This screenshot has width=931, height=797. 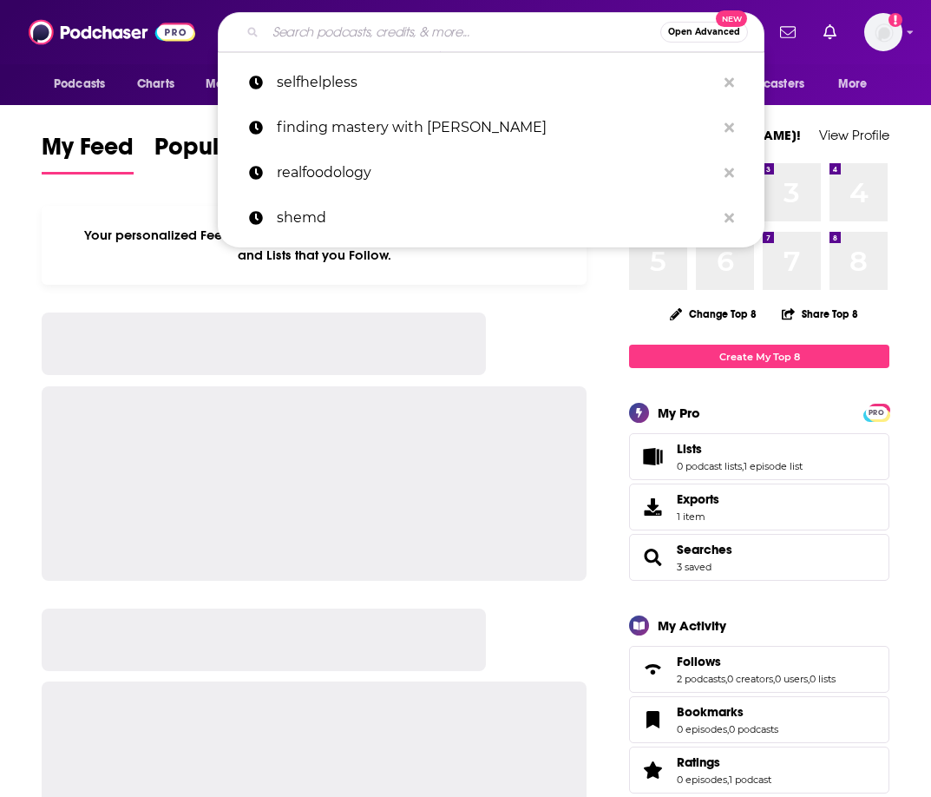 I want to click on span: Podcasts, so click(x=79, y=84).